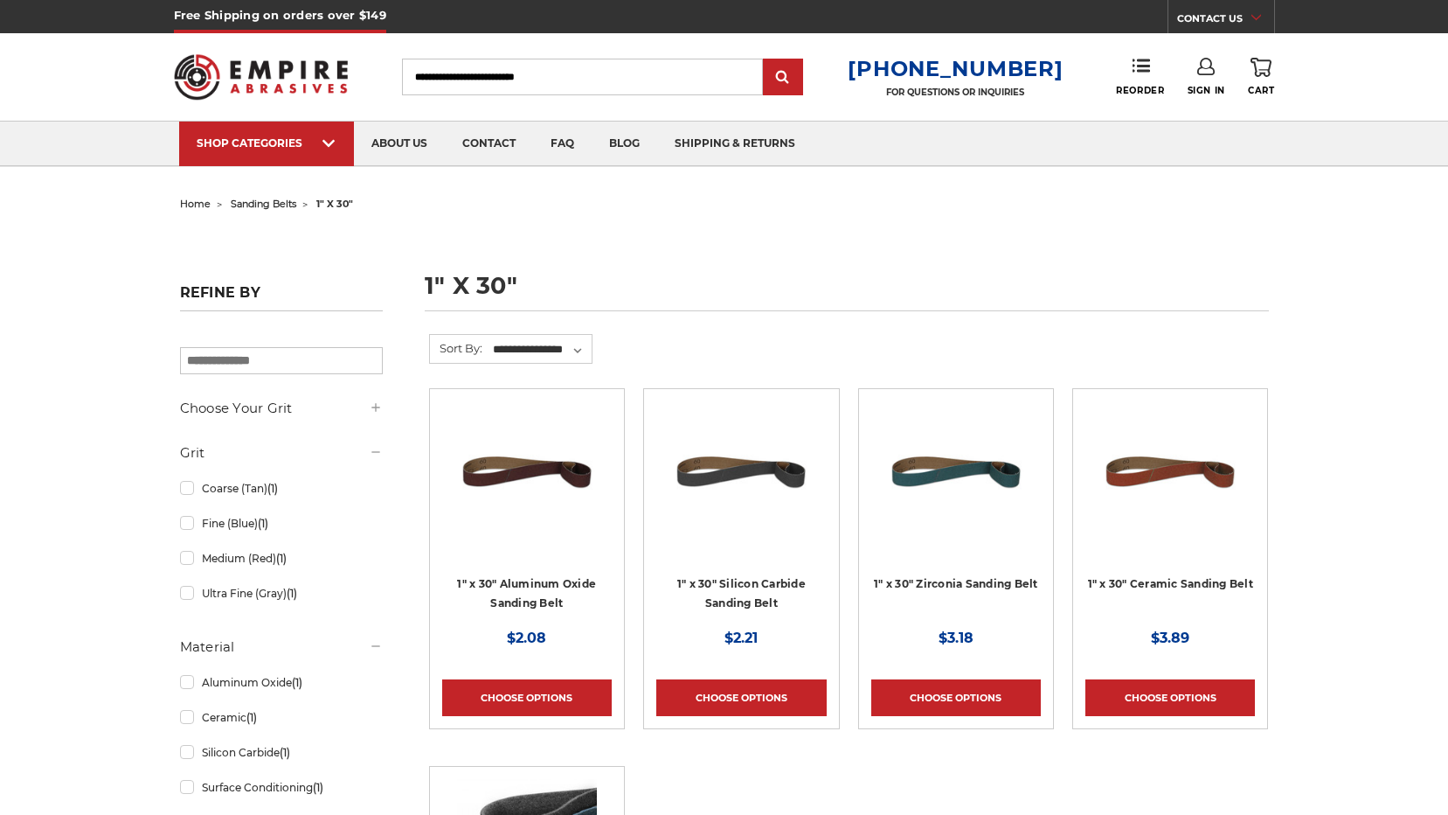 This screenshot has width=1448, height=815. Describe the element at coordinates (1140, 90) in the screenshot. I see `span: Reorder` at that location.